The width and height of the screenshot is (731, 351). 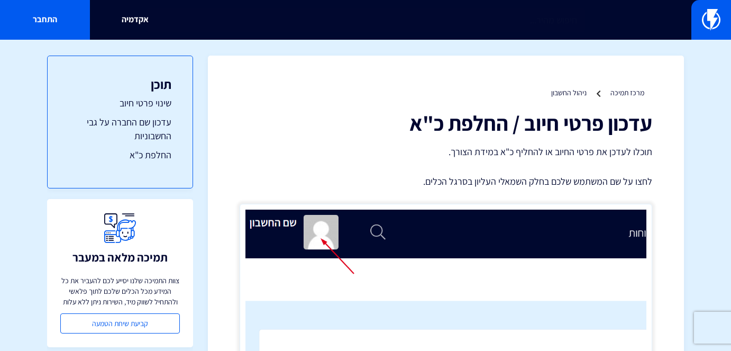 I want to click on h3: תוכן, so click(x=120, y=84).